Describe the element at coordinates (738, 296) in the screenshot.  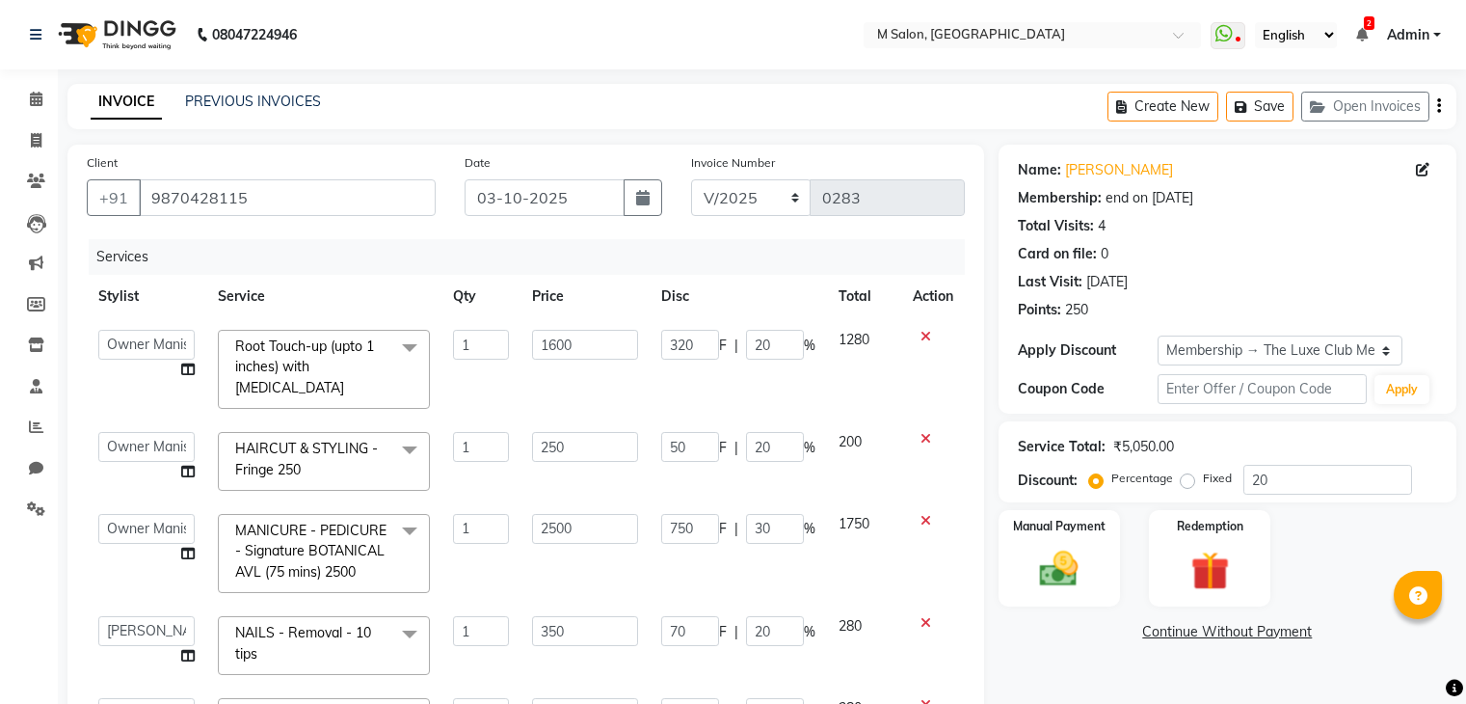
I see `th: Disc` at that location.